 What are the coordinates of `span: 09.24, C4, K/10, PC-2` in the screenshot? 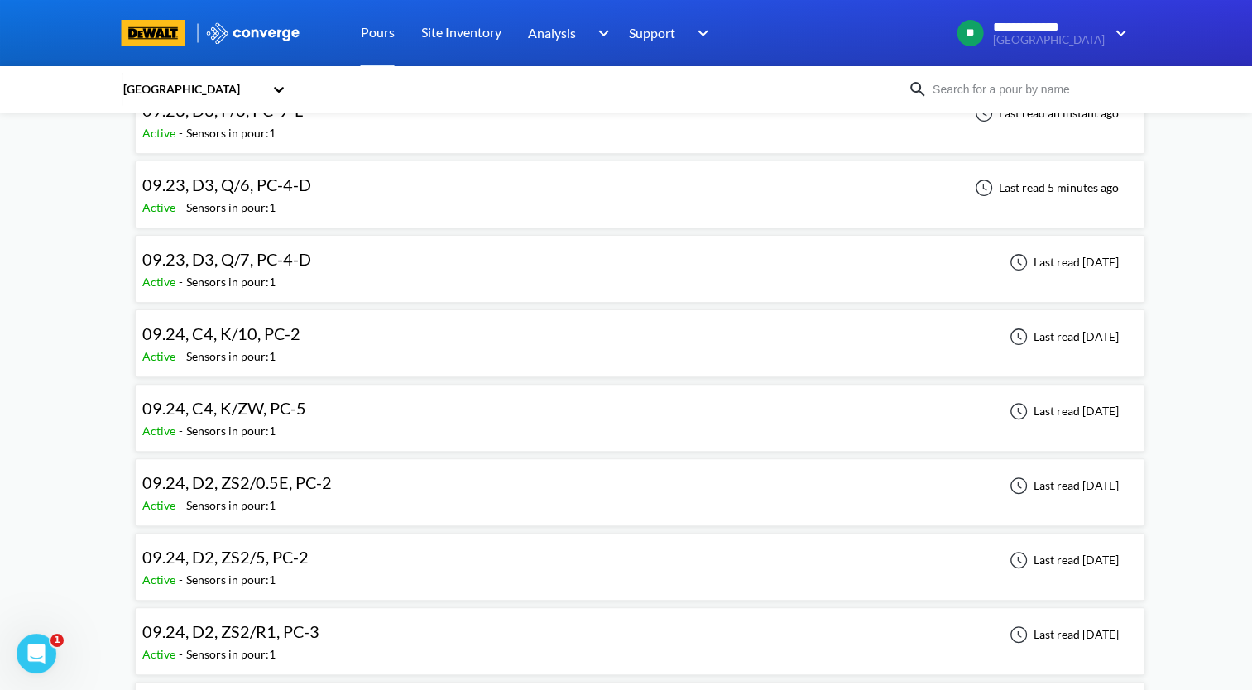 It's located at (221, 333).